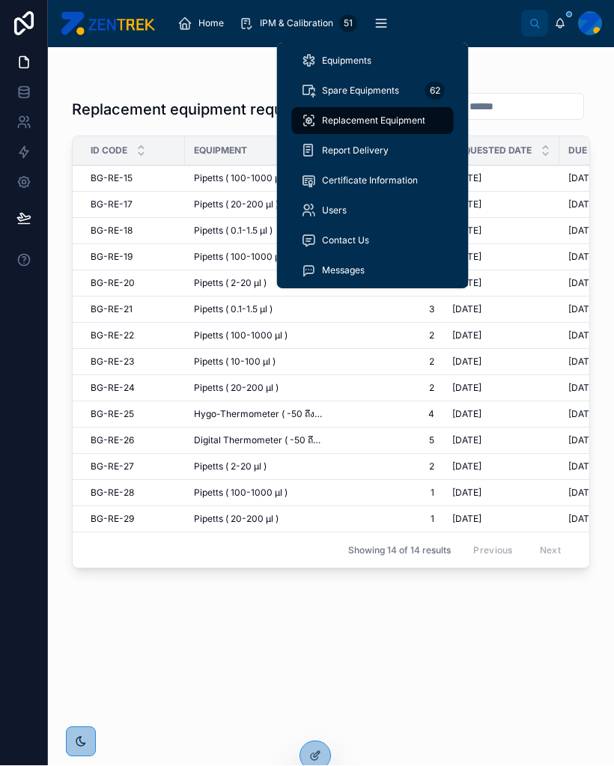 The width and height of the screenshot is (614, 766). Describe the element at coordinates (258, 415) in the screenshot. I see `span: Hygo-Thermometer ( -50 ถึง 70 องศาเซลเซียส )` at that location.